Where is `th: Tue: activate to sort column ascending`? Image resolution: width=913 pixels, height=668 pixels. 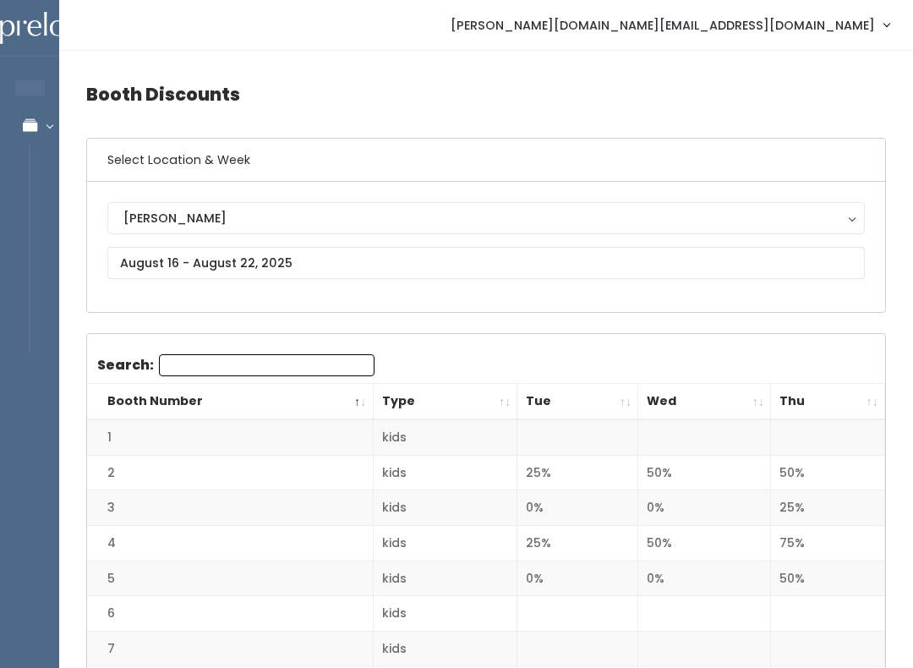 th: Tue: activate to sort column ascending is located at coordinates (577, 401).